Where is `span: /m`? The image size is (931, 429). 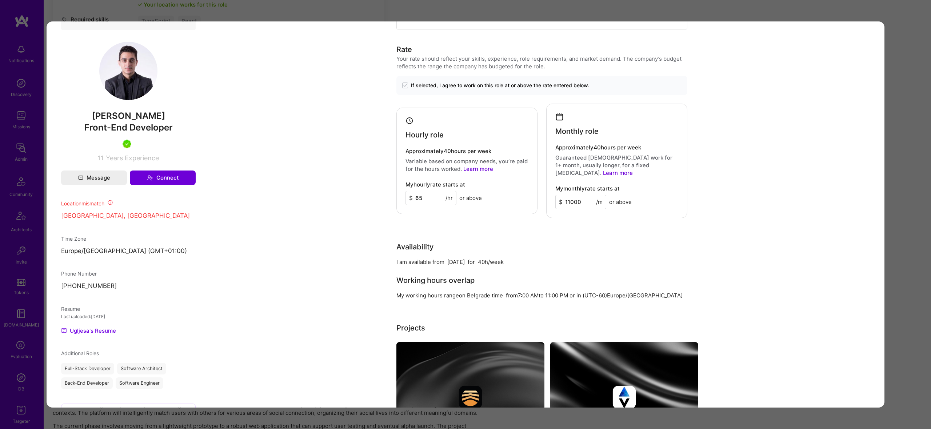 span: /m is located at coordinates (599, 202).